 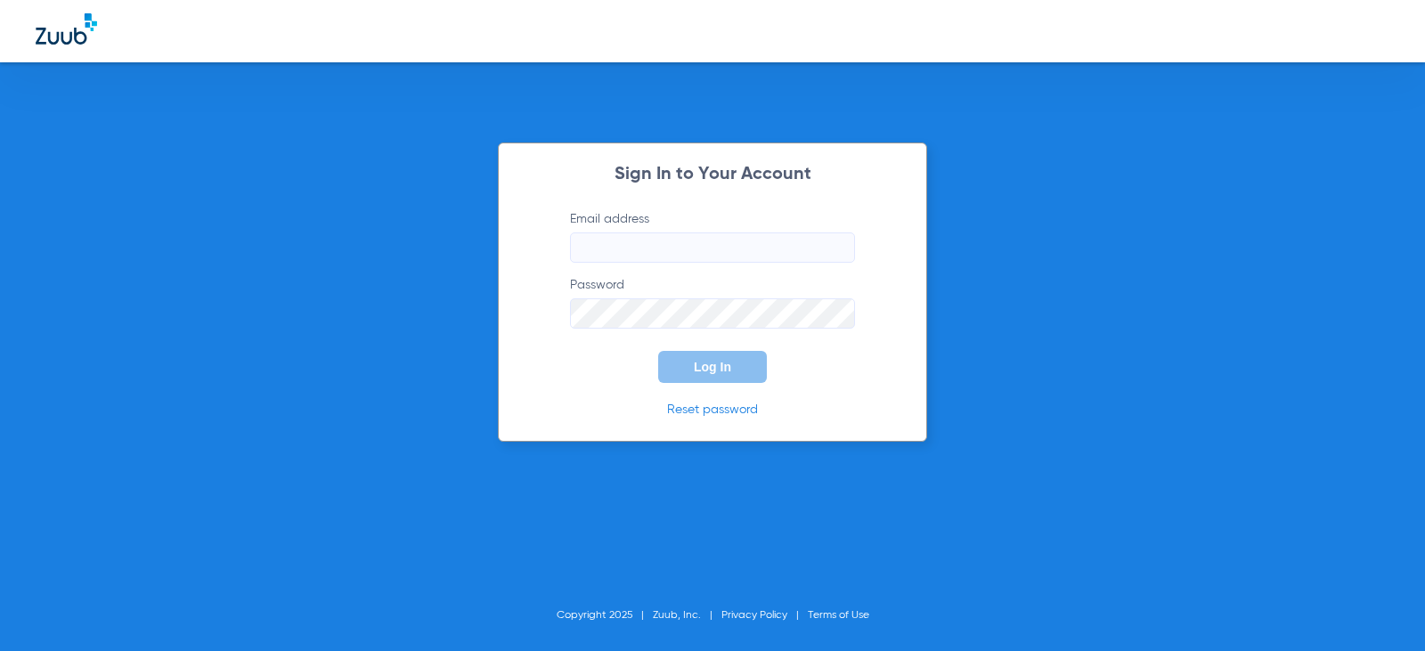 I want to click on button: Log In, so click(x=712, y=367).